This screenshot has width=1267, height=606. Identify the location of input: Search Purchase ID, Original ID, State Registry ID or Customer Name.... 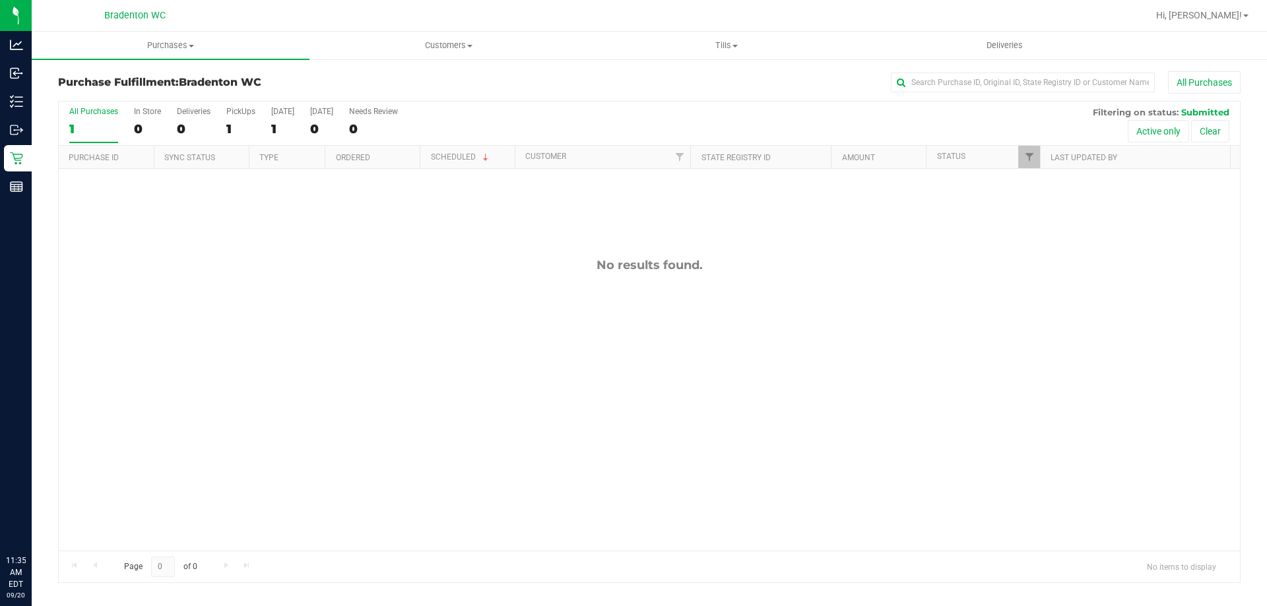
(1023, 82).